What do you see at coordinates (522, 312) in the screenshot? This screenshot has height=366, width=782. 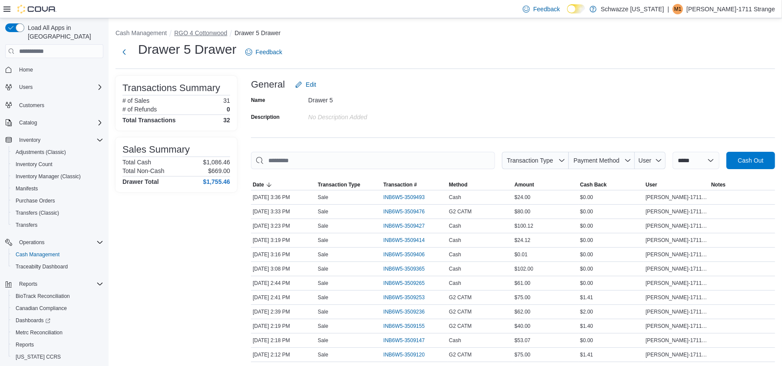 I see `span: $62.00` at bounding box center [522, 312].